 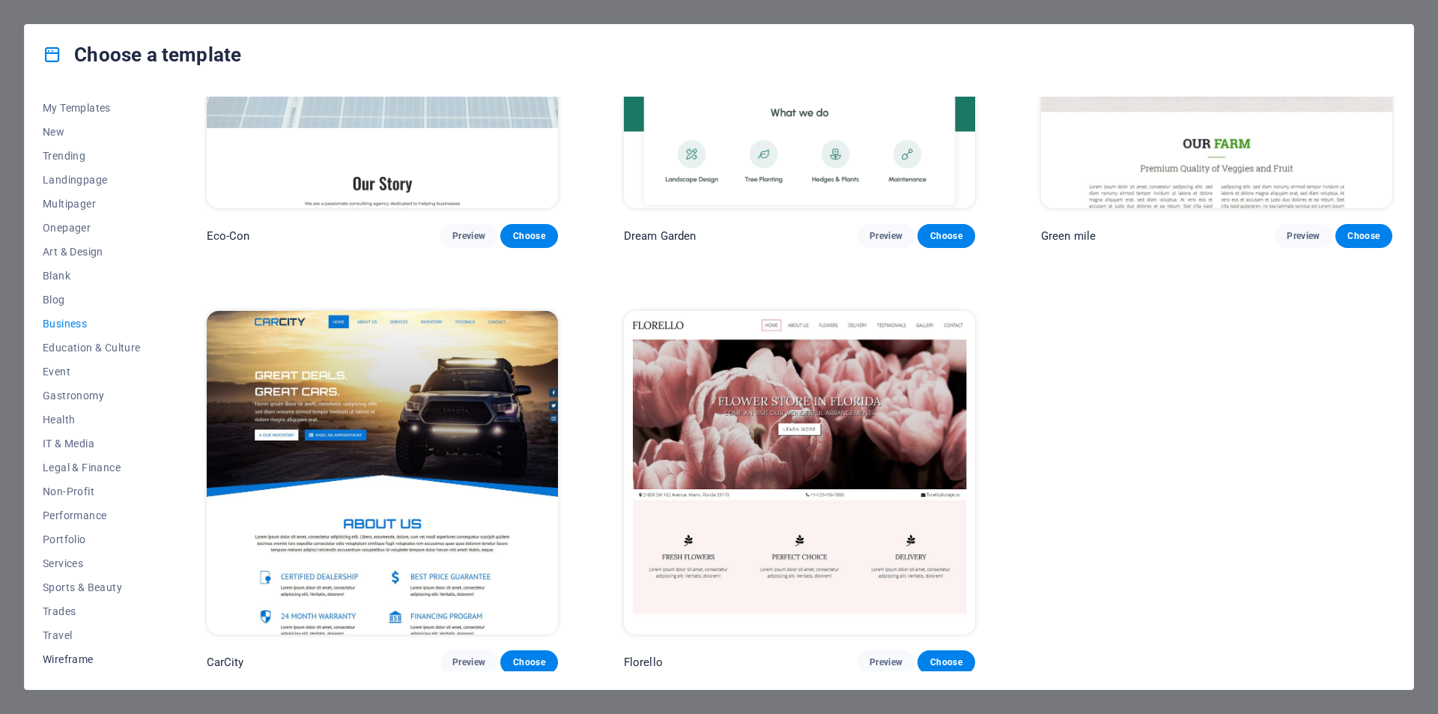 What do you see at coordinates (91, 563) in the screenshot?
I see `button: Services` at bounding box center [91, 563].